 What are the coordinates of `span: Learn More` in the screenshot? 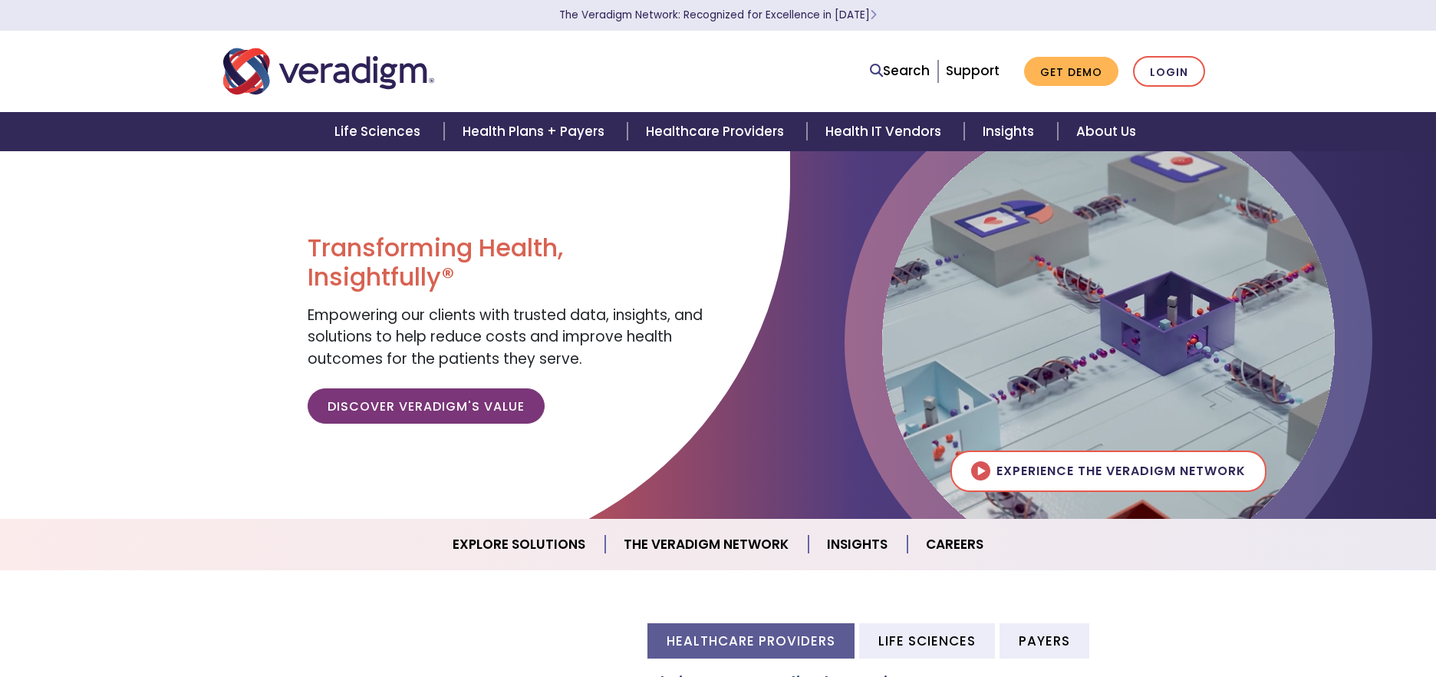 It's located at (873, 15).